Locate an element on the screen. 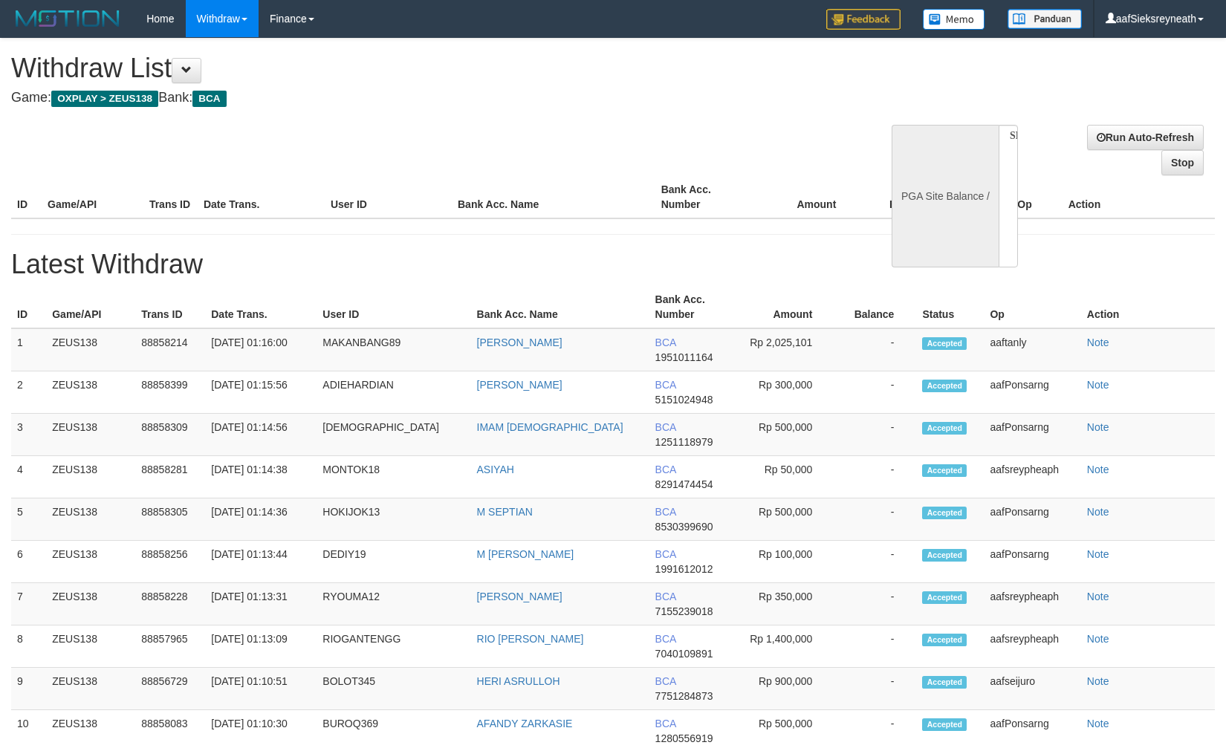 The image size is (1226, 751). a: ASIYAH is located at coordinates (495, 469).